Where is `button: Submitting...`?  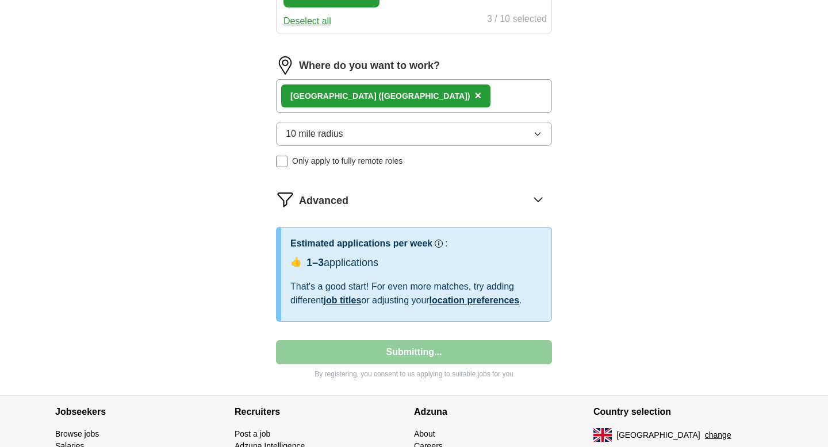
button: Submitting... is located at coordinates (414, 353).